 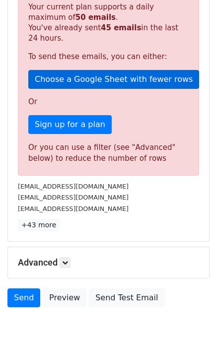 I want to click on p: Your current plan supports a daily maximum of . You've already sent in the last 24 hours., so click(x=108, y=23).